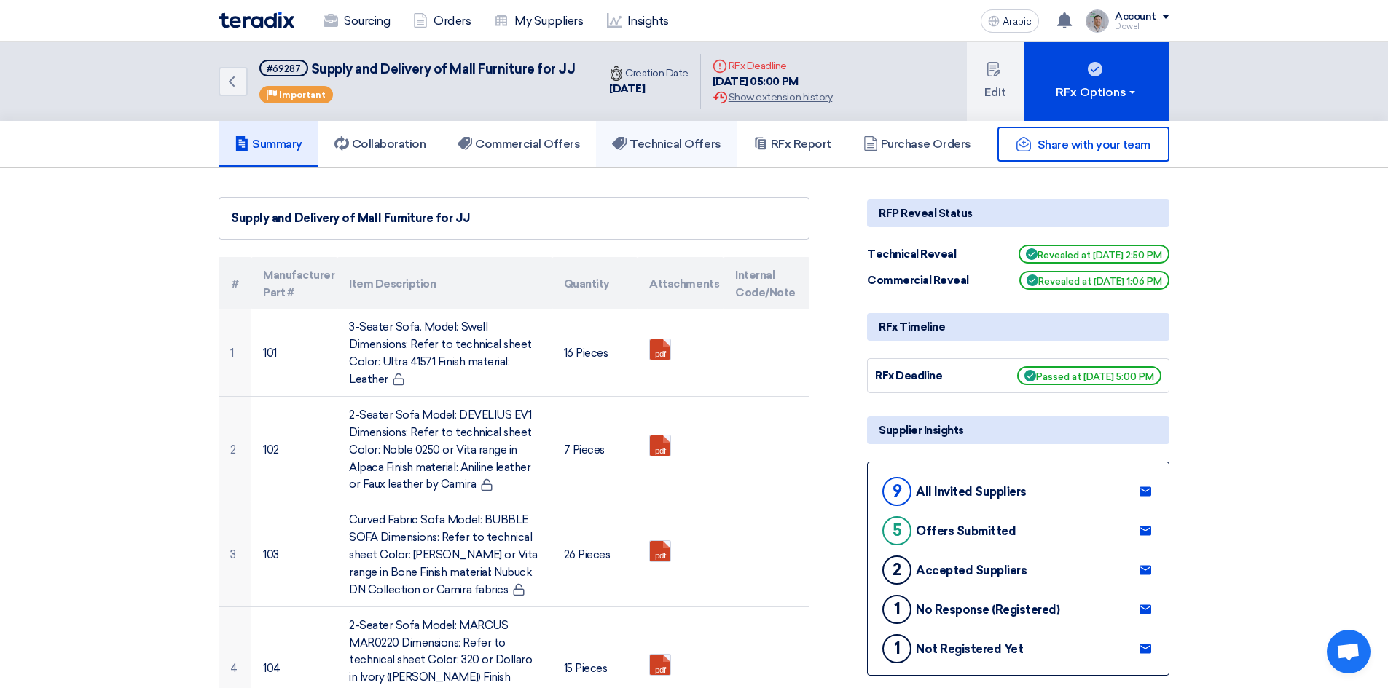 The image size is (1388, 688). What do you see at coordinates (452, 20) in the screenshot?
I see `font: Orders` at bounding box center [452, 20].